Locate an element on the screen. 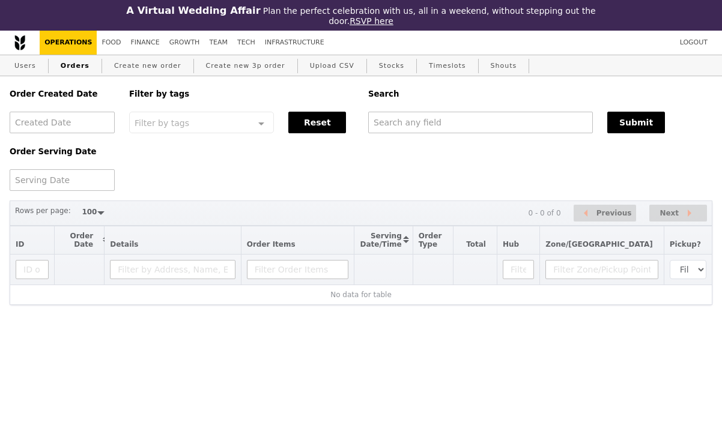  input: Filter Zone/Pickup Point is located at coordinates (602, 270).